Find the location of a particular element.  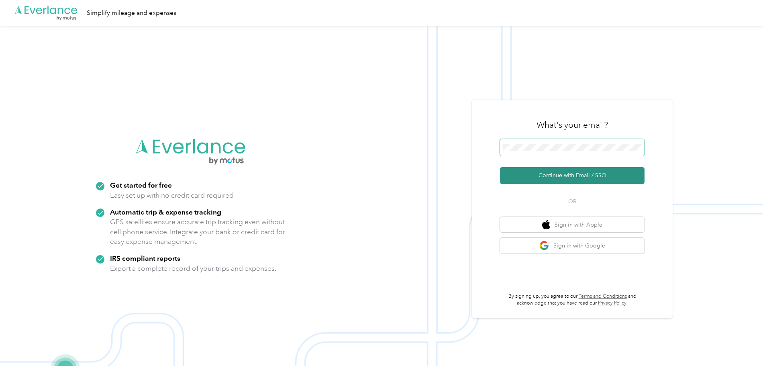

p: Easy set up with no credit card required is located at coordinates (172, 195).